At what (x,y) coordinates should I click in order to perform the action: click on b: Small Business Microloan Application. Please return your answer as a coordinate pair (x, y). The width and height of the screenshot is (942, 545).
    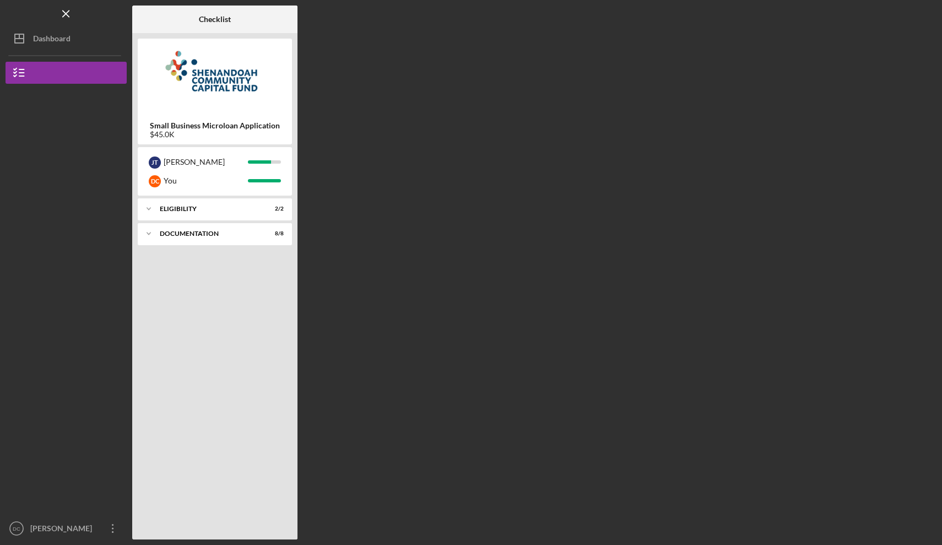
    Looking at the image, I should click on (215, 126).